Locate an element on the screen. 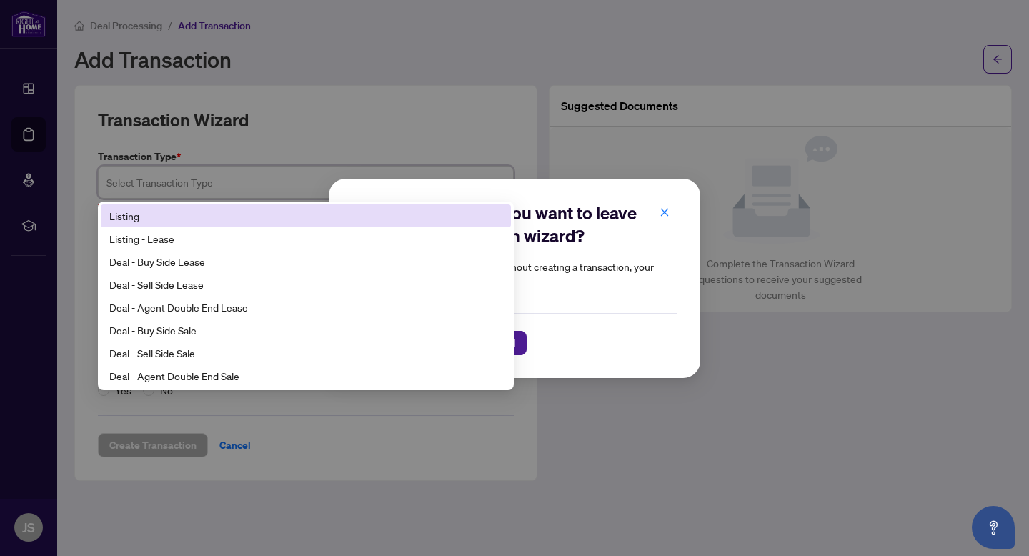  div: Listing - Lease is located at coordinates (306, 239).